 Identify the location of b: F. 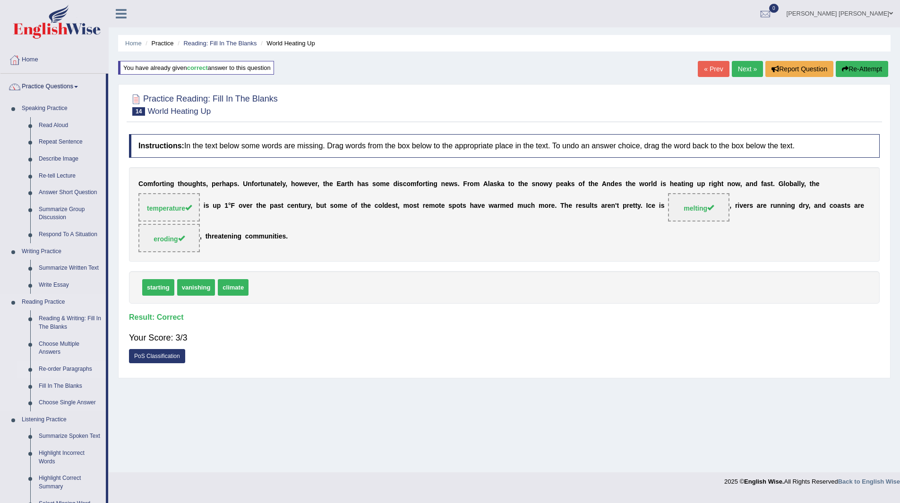
(465, 184).